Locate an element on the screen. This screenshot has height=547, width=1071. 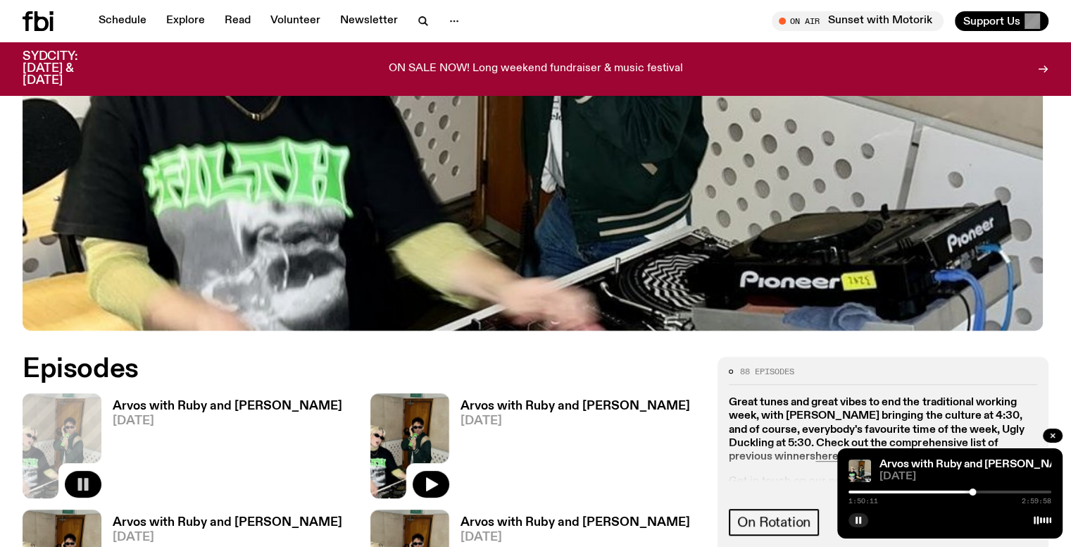
a: Ruby wears a Collarbones t shirt and pretends to play the DJ decks, Al sings into a pringles can.... is located at coordinates (860, 470).